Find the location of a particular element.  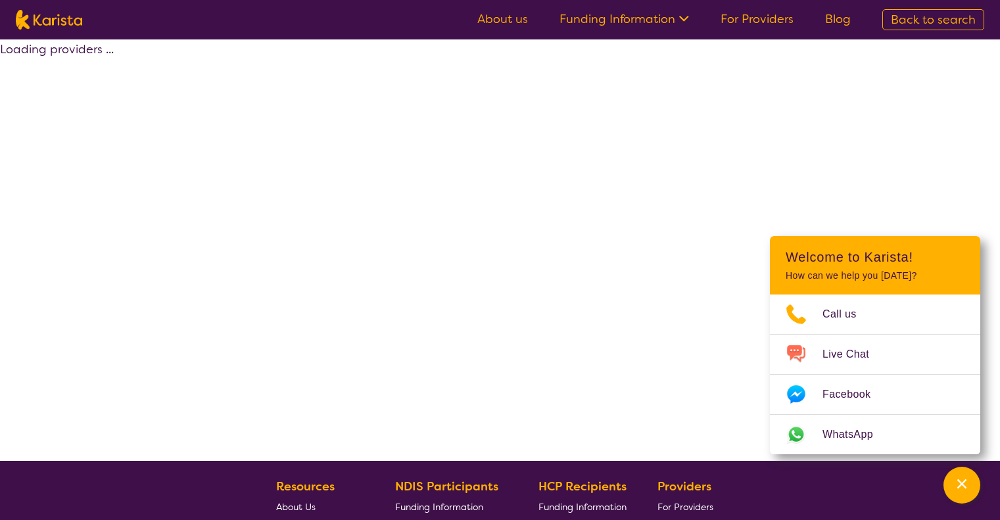

span: For Providers is located at coordinates (685, 507).